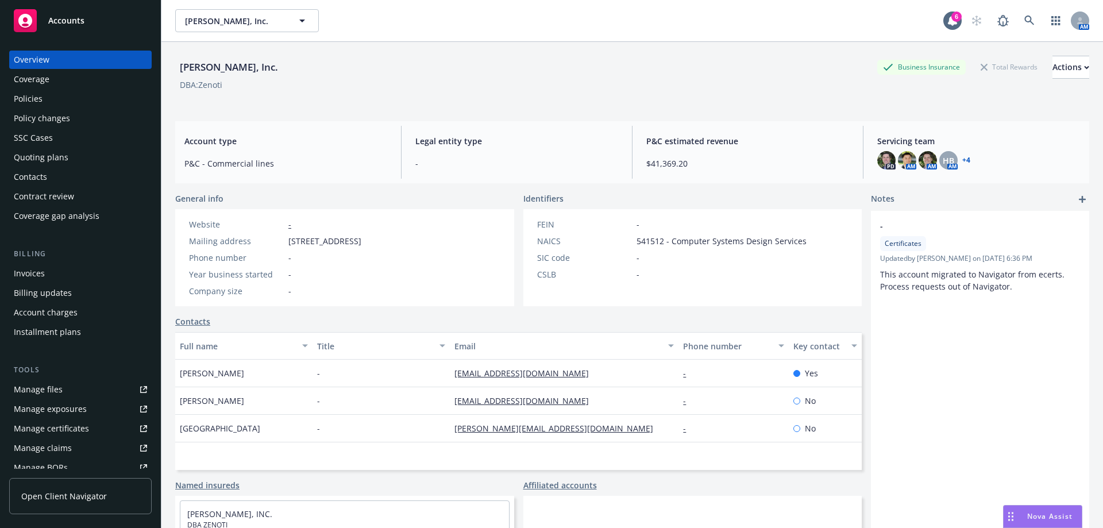 Image resolution: width=1103 pixels, height=528 pixels. I want to click on div: Company size, so click(236, 291).